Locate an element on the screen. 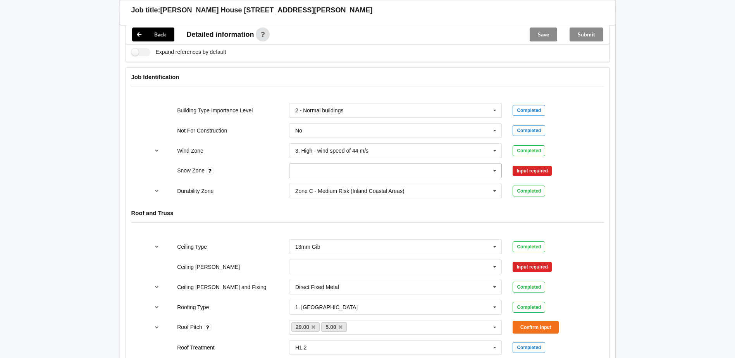 The width and height of the screenshot is (735, 358). a: 5.00 is located at coordinates (334, 327).